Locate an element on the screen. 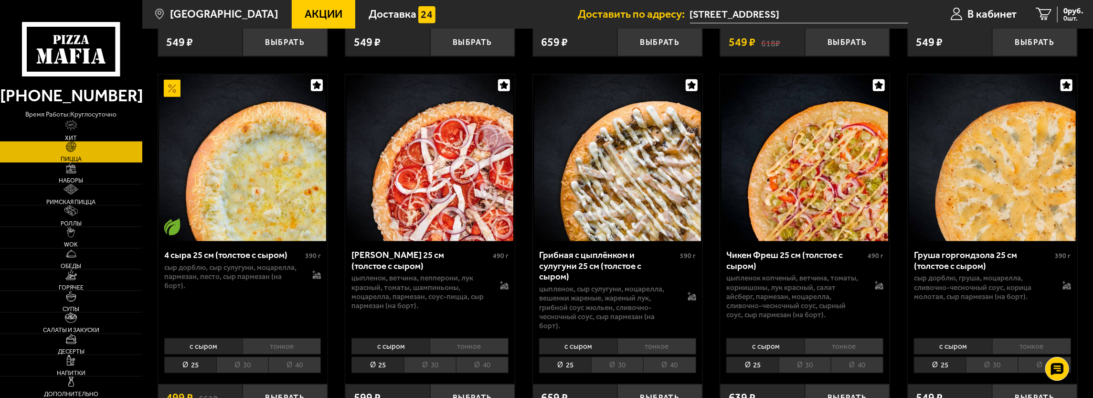 Image resolution: width=1093 pixels, height=398 pixels. img: Груша горгондзола 25 см (толстое с сыром) is located at coordinates (992, 158).